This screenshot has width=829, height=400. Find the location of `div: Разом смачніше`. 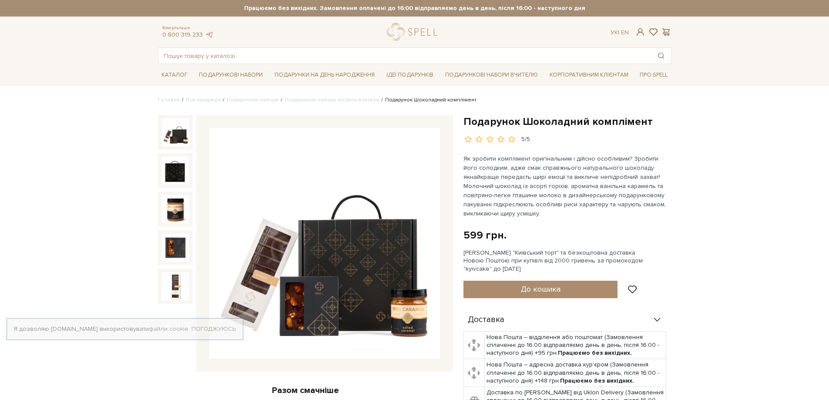

div: Разом смачніше is located at coordinates (305, 390).